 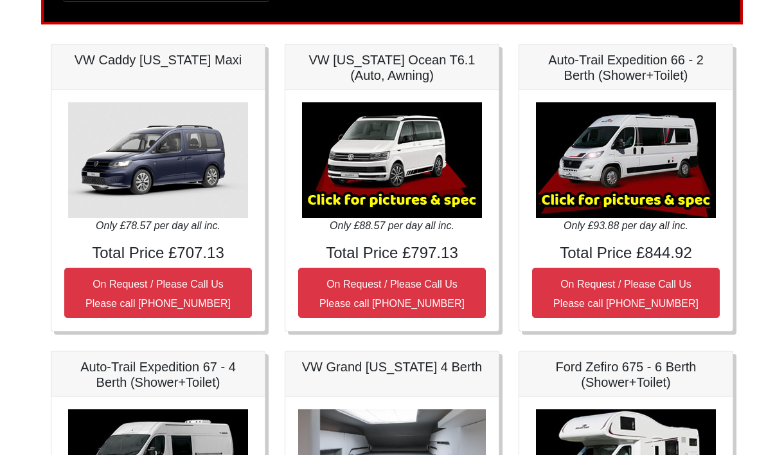 I want to click on h5: Auto-Trail Expedition 67 - 4 Berth (Shower+Toilet), so click(x=158, y=374).